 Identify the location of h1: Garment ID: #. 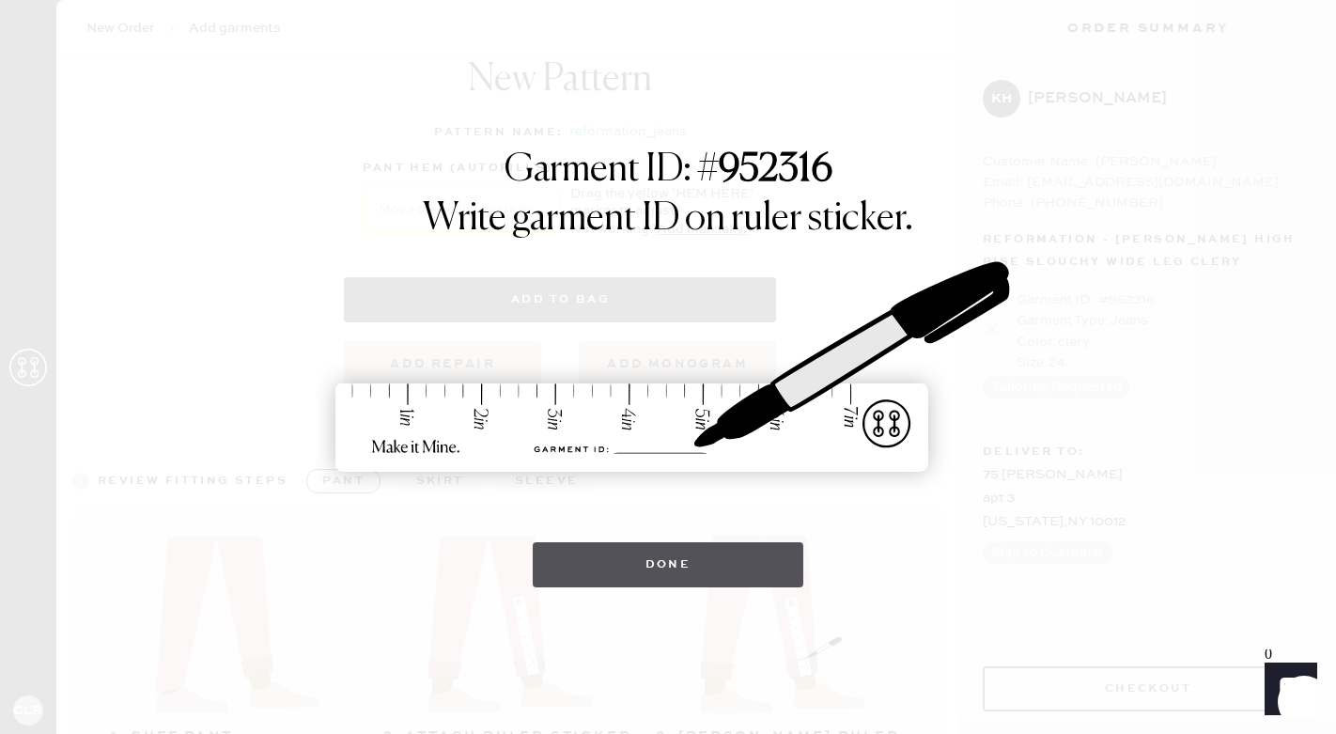
(668, 172).